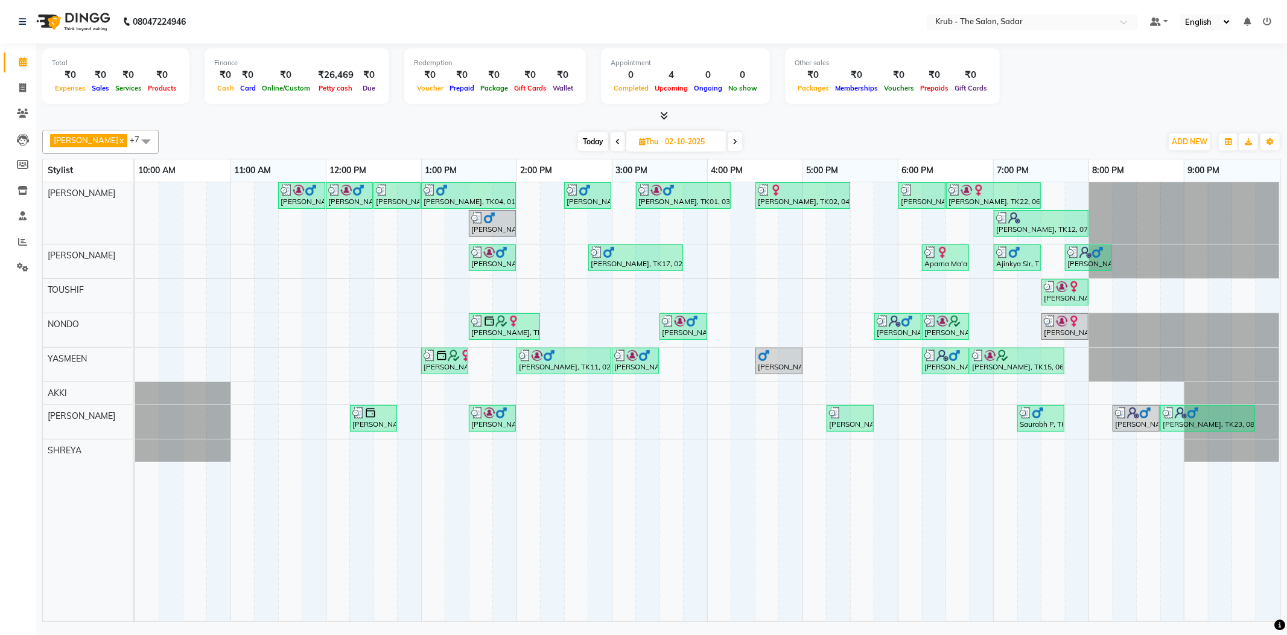 The width and height of the screenshot is (1287, 635). Describe the element at coordinates (116, 63) in the screenshot. I see `div: Total` at that location.